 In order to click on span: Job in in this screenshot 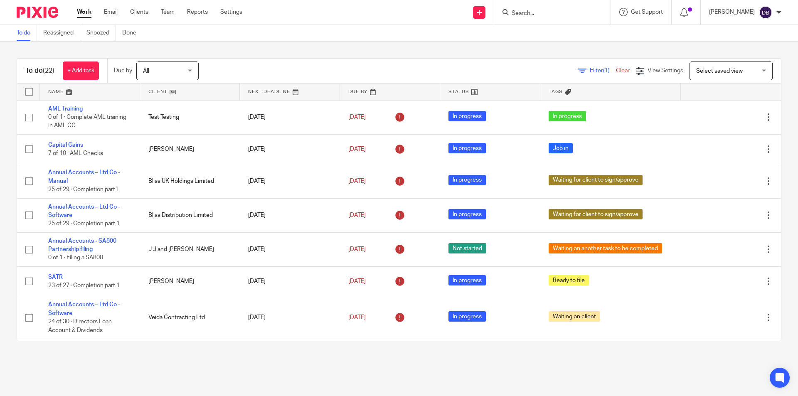, I will do `click(561, 148)`.